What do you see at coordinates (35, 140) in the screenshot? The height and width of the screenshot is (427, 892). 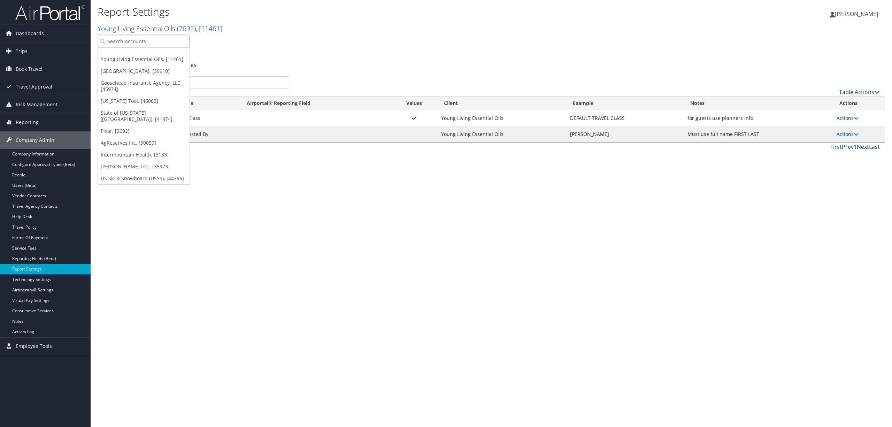 I see `span: Company Admin` at bounding box center [35, 140].